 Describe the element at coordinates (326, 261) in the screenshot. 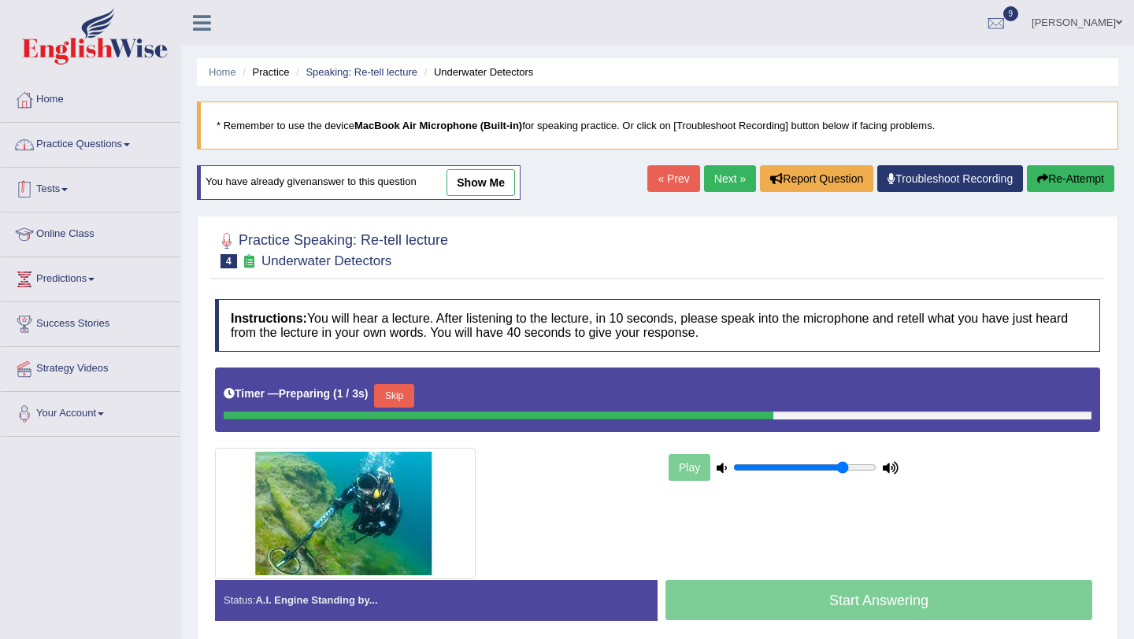

I see `small: Underwater Detectors` at that location.